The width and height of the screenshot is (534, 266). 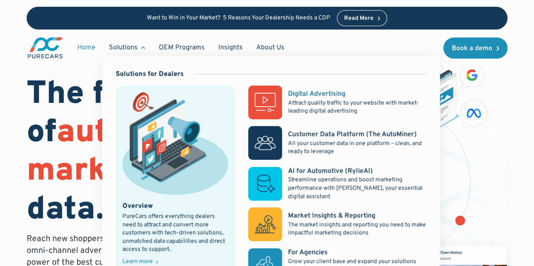 I want to click on a: Home, so click(x=86, y=48).